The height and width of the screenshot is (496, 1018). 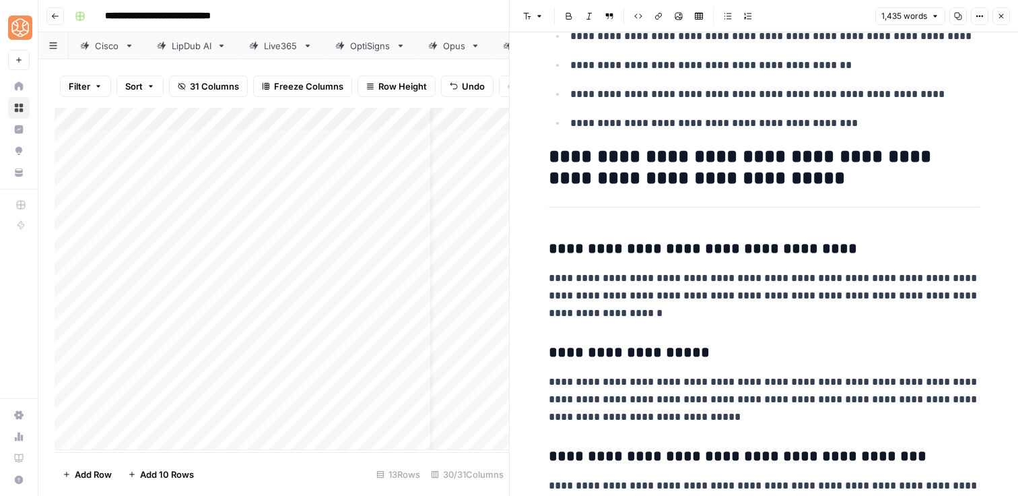 What do you see at coordinates (281, 46) in the screenshot?
I see `a: Live365` at bounding box center [281, 46].